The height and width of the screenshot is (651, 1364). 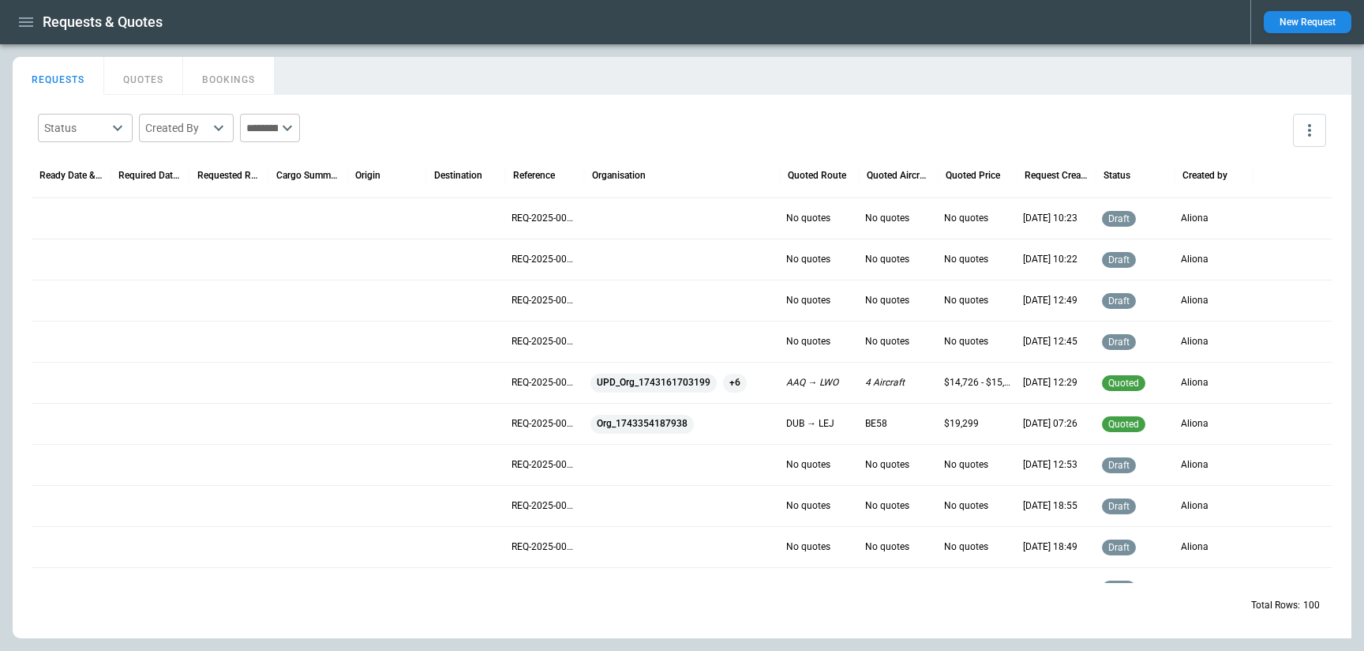 I want to click on span: Org_1743354187938, so click(x=642, y=423).